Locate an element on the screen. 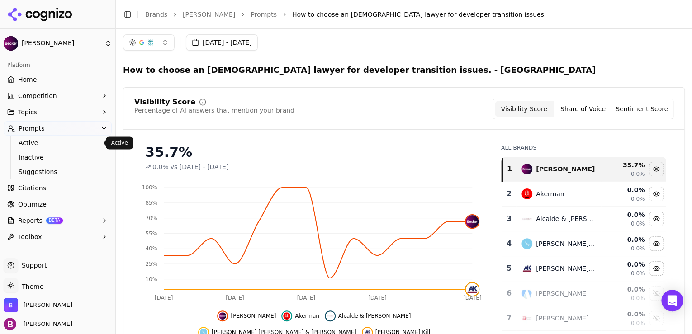 The image size is (692, 334). a: Inactive is located at coordinates (58, 157).